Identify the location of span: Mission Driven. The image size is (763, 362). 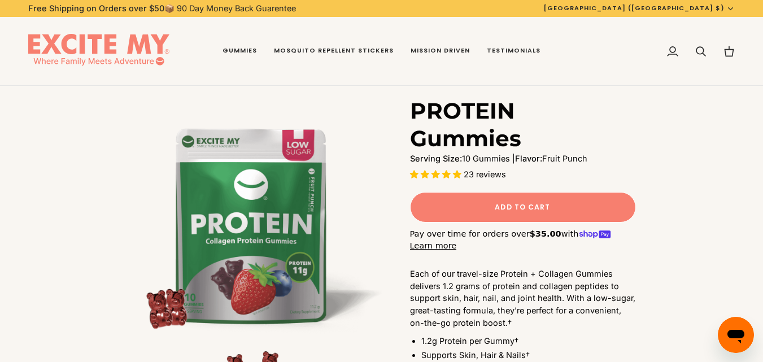
(440, 51).